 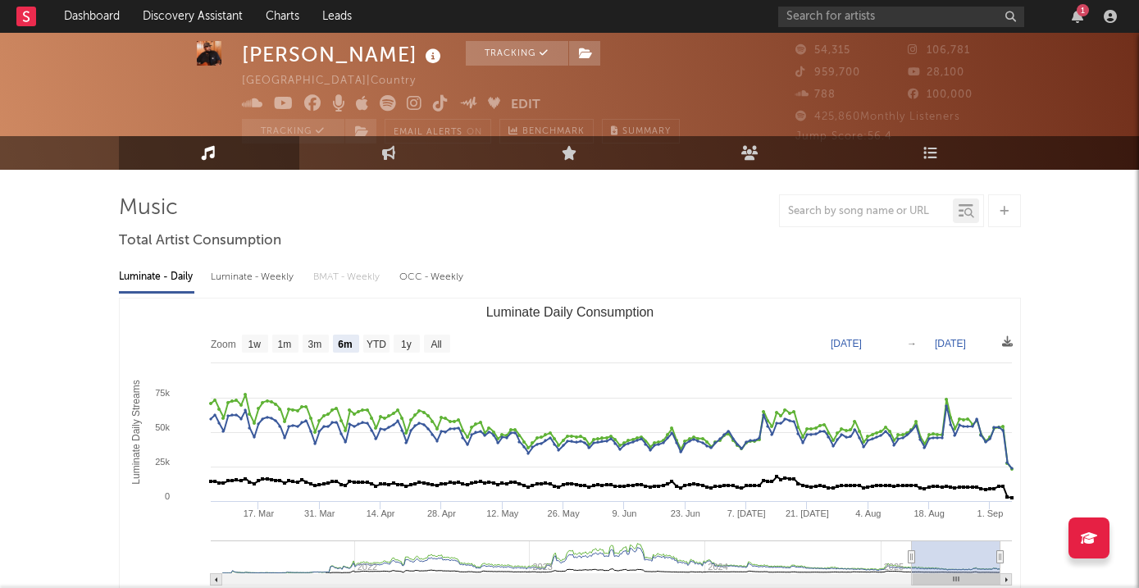 I want to click on div: Luminate - Weekly, so click(x=253, y=277).